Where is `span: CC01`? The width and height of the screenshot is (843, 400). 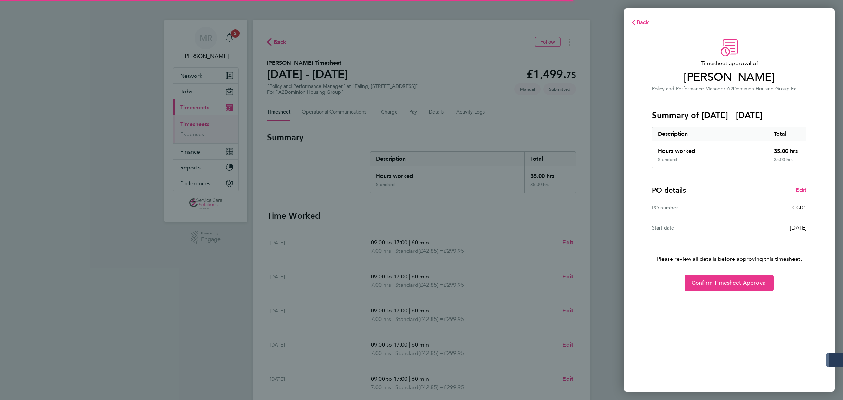 span: CC01 is located at coordinates (799, 207).